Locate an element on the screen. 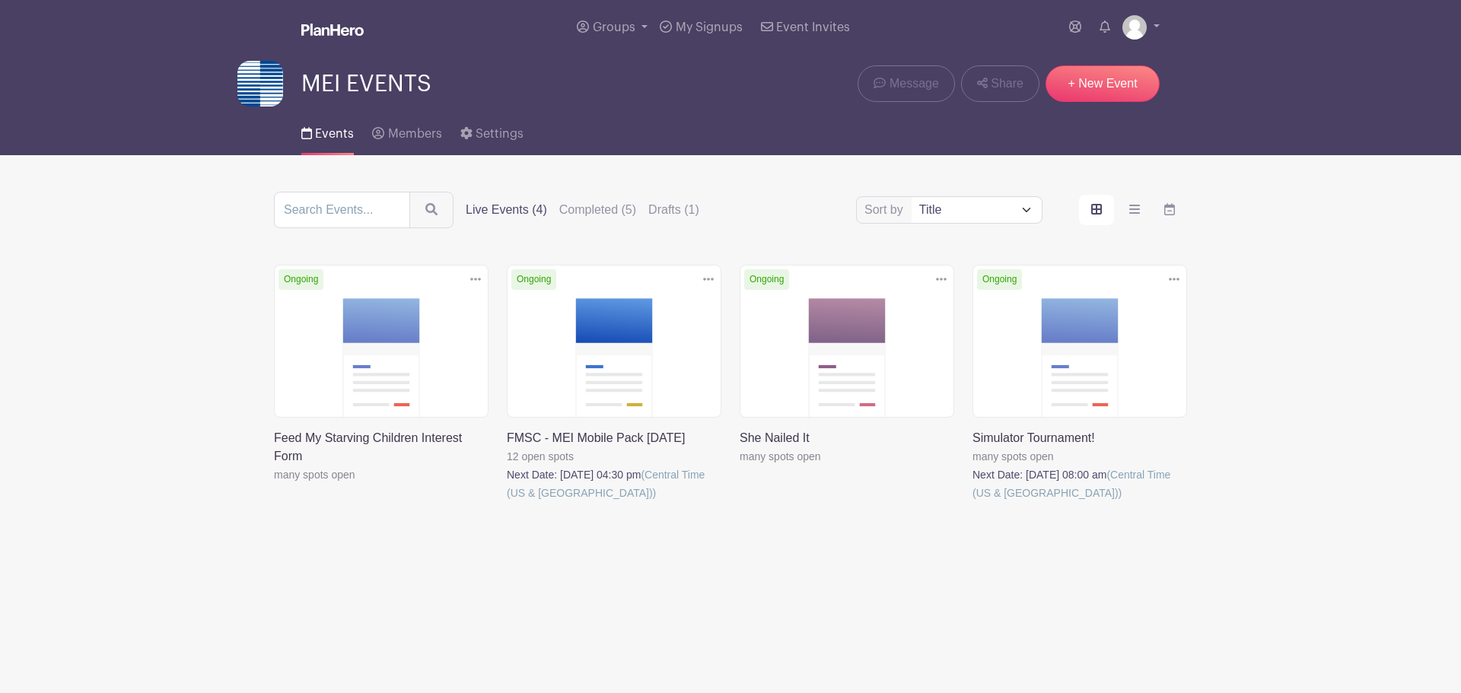 This screenshot has height=693, width=1461. span: My Signups is located at coordinates (709, 27).